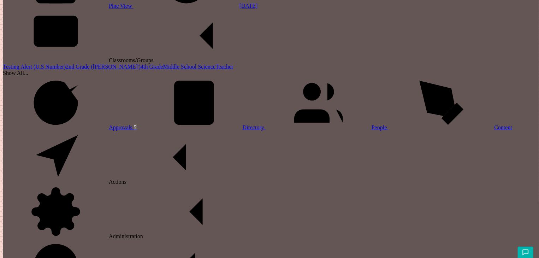 The image size is (539, 258). I want to click on a: Content, so click(450, 127).